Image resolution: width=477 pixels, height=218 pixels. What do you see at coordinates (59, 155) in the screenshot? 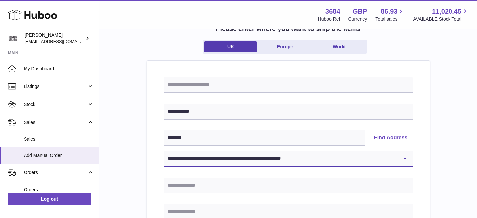
I see `span: Add Manual Order` at bounding box center [59, 155].